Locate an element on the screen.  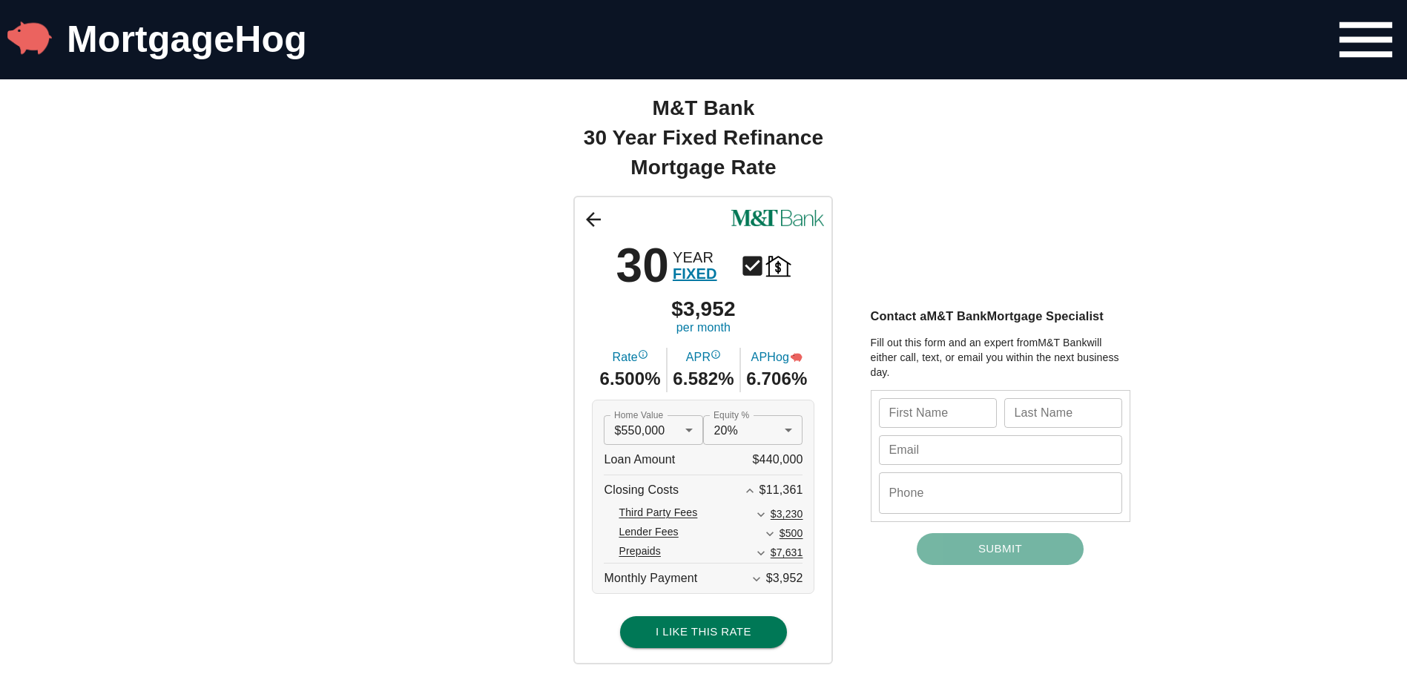
input: jenny.tutone@email.com is located at coordinates (1001, 450).